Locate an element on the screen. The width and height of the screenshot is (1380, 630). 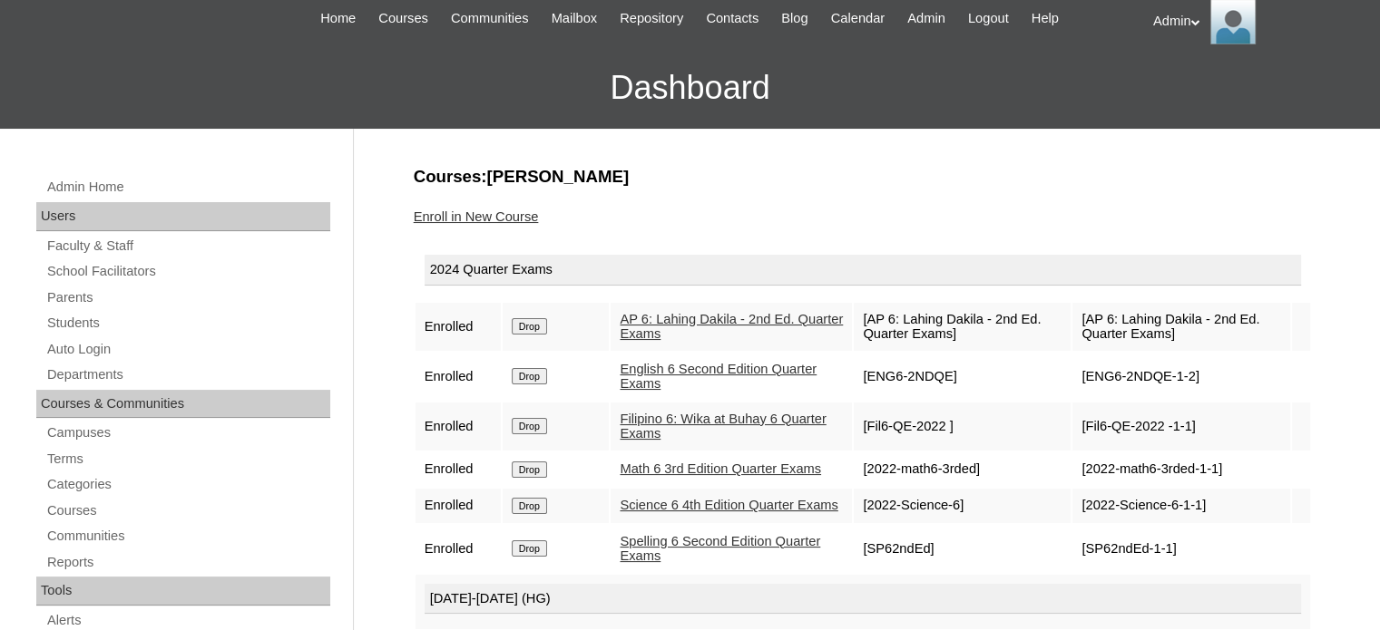
a: Enroll in New Course is located at coordinates (476, 217).